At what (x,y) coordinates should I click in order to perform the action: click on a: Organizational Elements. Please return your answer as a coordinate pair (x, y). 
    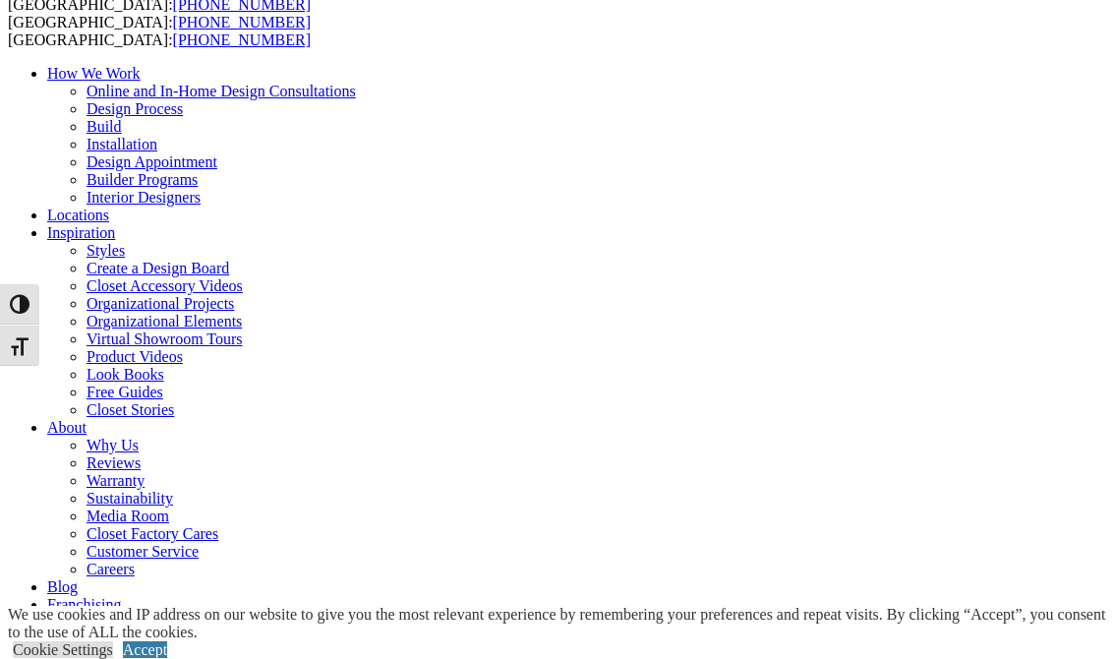
    Looking at the image, I should click on (164, 320).